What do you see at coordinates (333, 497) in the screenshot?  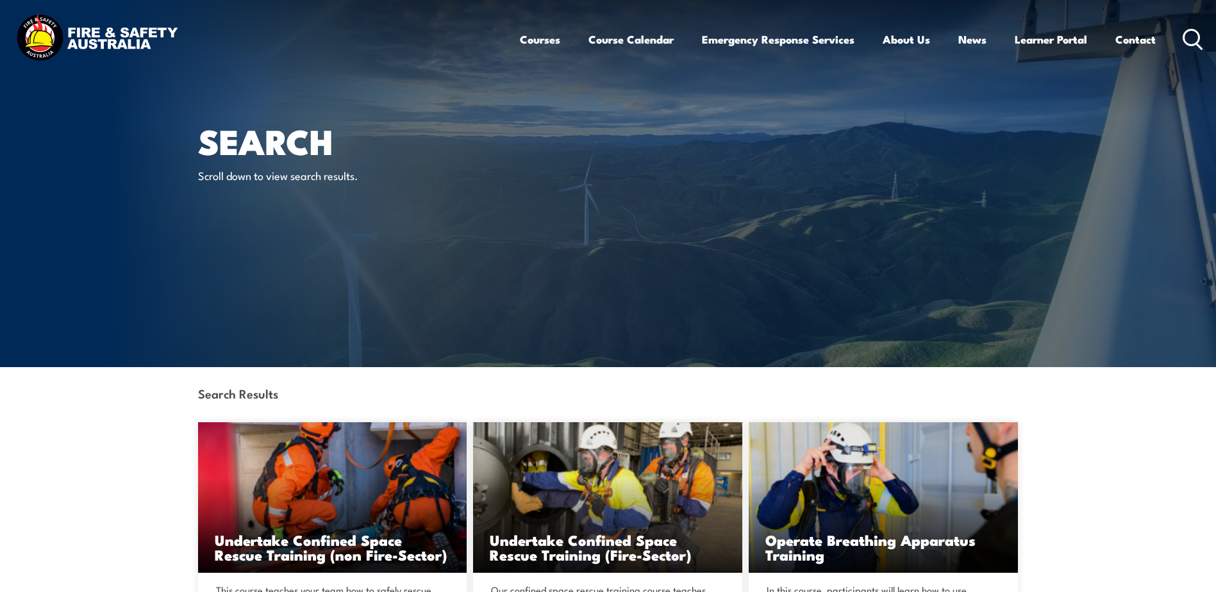 I see `img: Undertake Confined Space Rescue Training (non Fire-Sector) (2)` at bounding box center [333, 497].